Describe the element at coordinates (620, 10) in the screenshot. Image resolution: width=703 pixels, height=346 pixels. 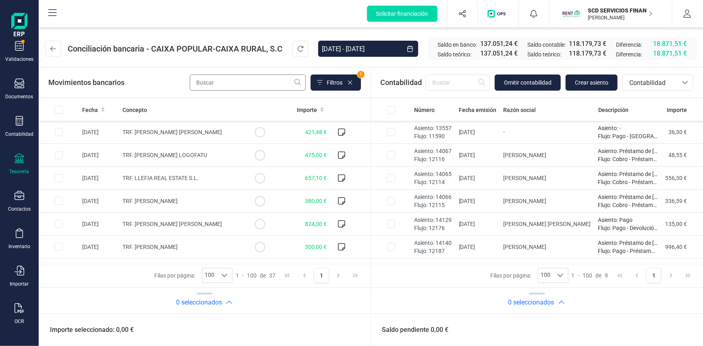
I see `p: SCD SERVICIOS FINANCIEROS SL` at that location.